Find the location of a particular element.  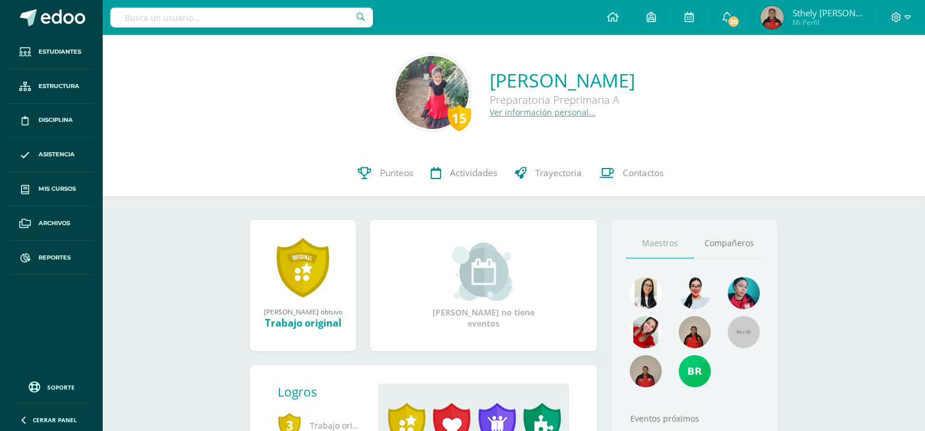

img: 866d362cde494ecbe9643e803a178058.png is located at coordinates (645, 293).